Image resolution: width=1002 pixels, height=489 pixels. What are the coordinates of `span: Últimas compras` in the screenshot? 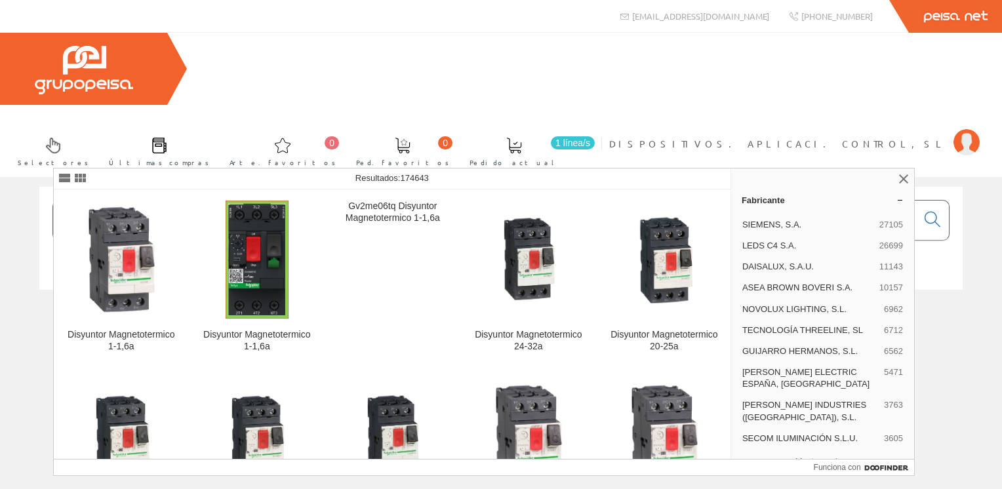 It's located at (159, 163).